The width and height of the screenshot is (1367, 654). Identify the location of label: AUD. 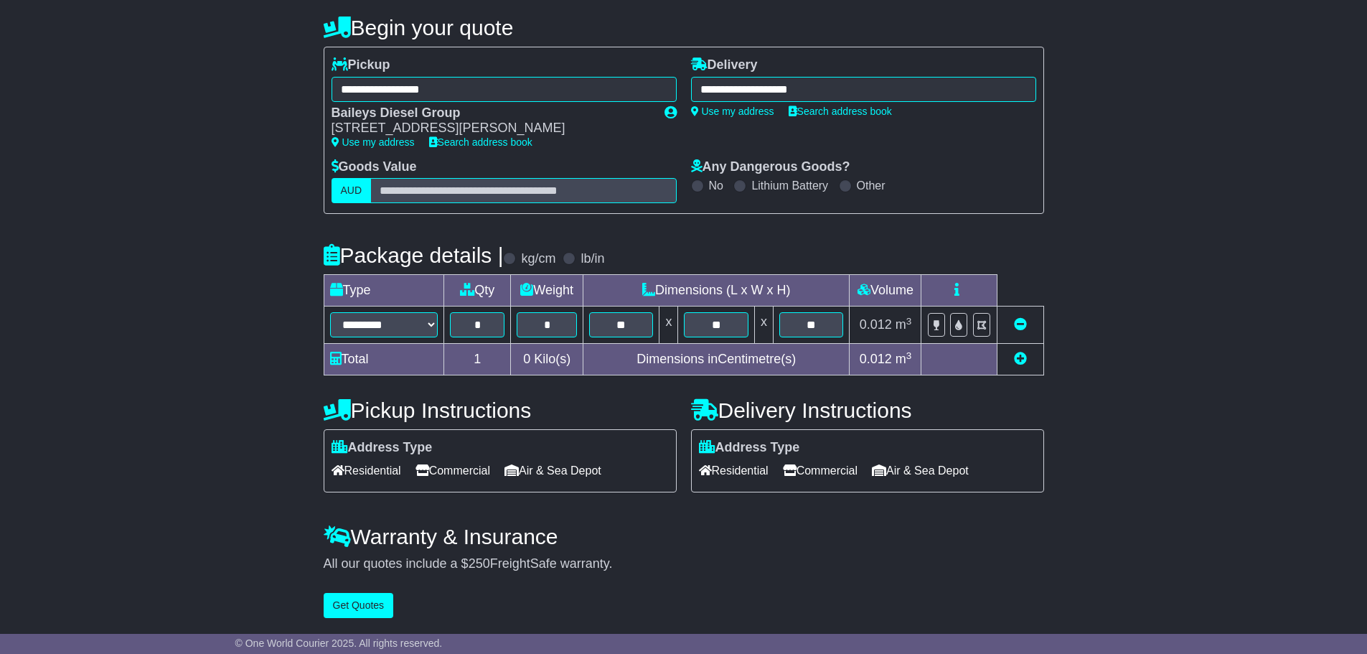
(352, 190).